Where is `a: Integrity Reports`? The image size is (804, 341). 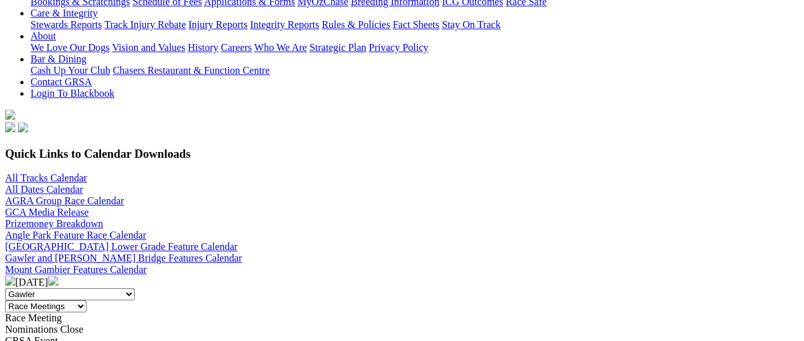
a: Integrity Reports is located at coordinates (284, 24).